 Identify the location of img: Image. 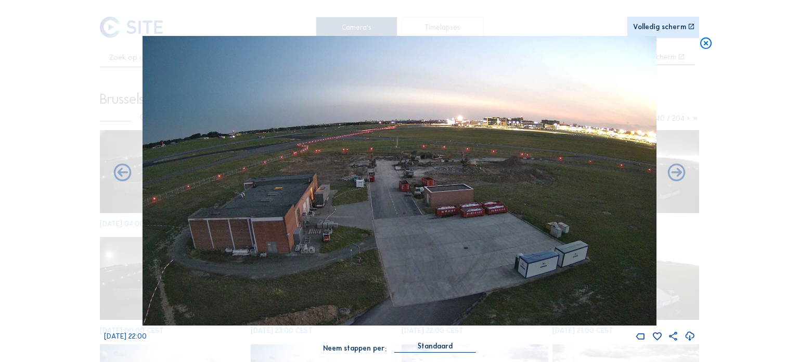
(400, 181).